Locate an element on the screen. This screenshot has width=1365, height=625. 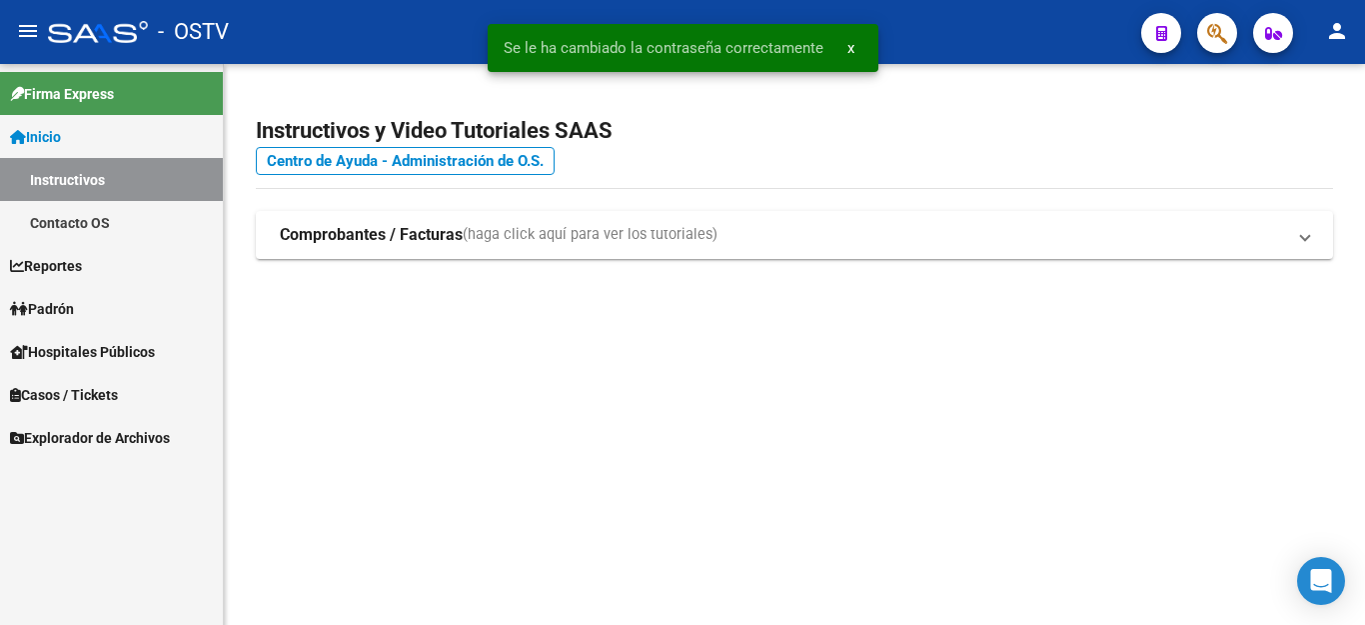
span: (haga click aquí para ver los tutoriales) is located at coordinates (590, 235).